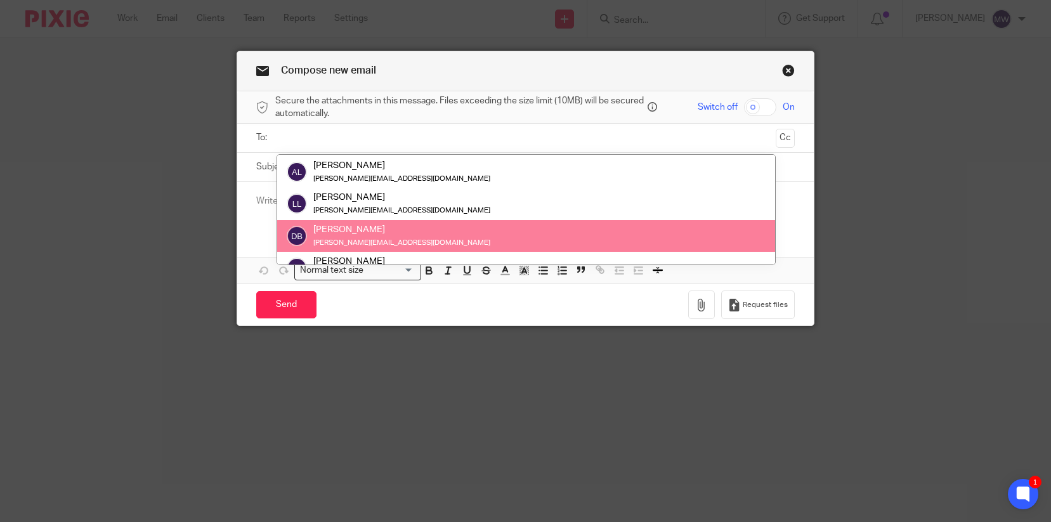 The height and width of the screenshot is (522, 1051). What do you see at coordinates (717, 107) in the screenshot?
I see `span: Switch off` at bounding box center [717, 107].